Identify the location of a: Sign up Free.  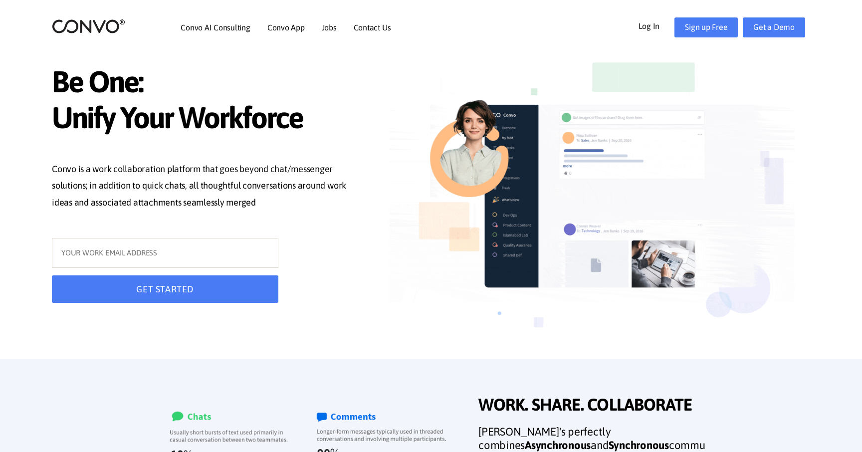
(706, 27).